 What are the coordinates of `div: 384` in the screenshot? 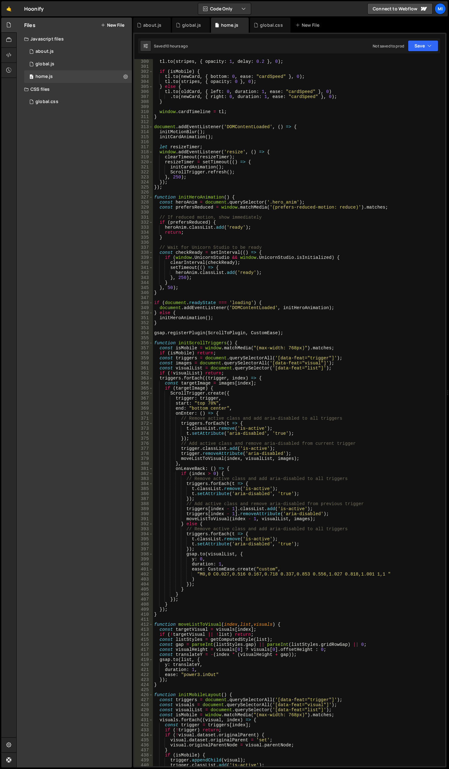 It's located at (144, 484).